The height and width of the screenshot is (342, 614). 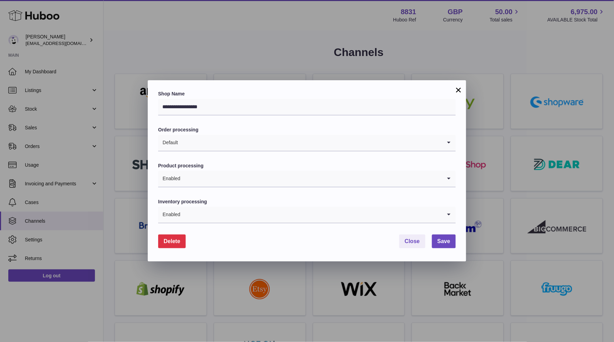 What do you see at coordinates (307, 130) in the screenshot?
I see `label: Order processing` at bounding box center [307, 130].